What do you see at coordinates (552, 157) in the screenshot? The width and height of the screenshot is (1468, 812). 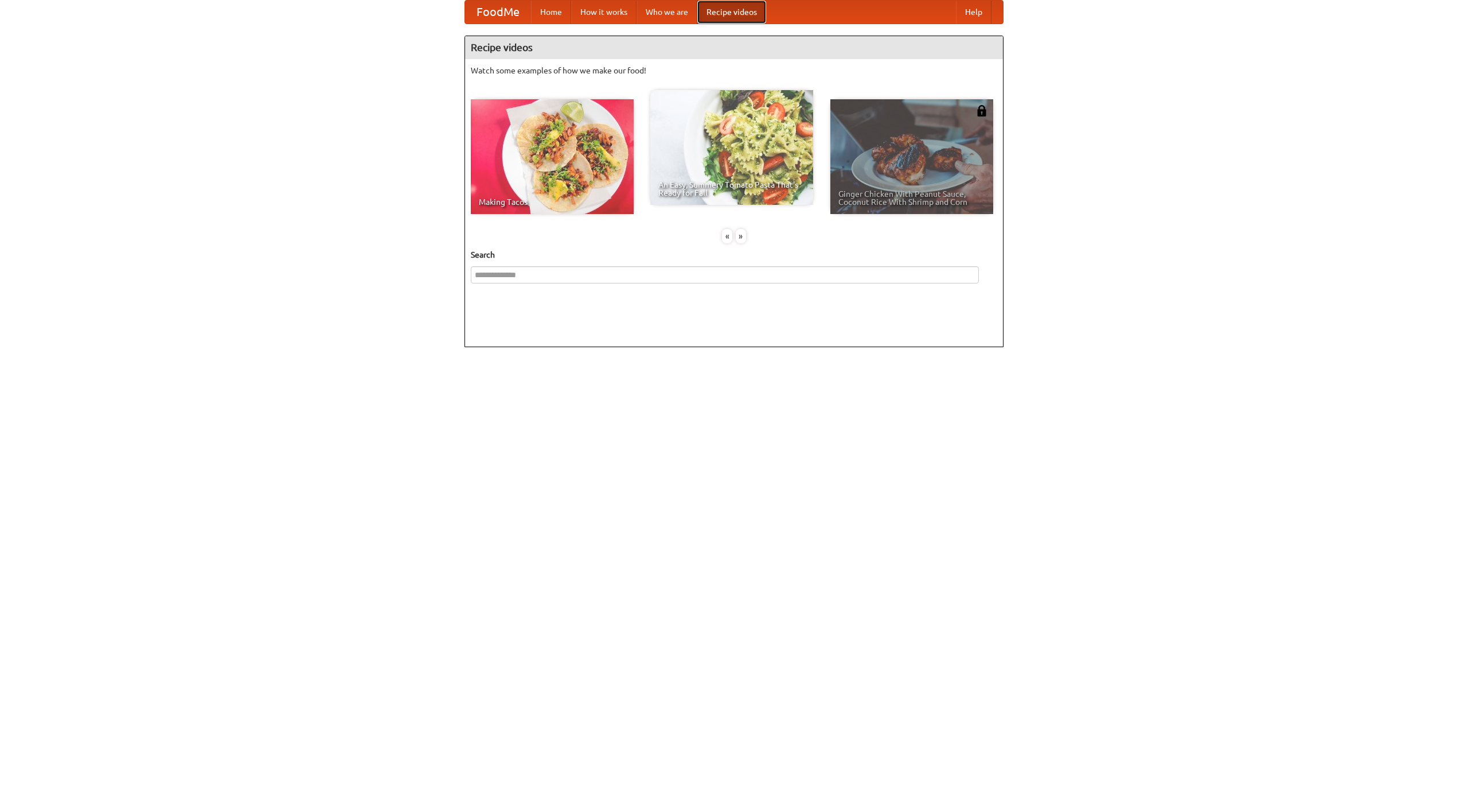 I see `a: Making Tacos` at bounding box center [552, 157].